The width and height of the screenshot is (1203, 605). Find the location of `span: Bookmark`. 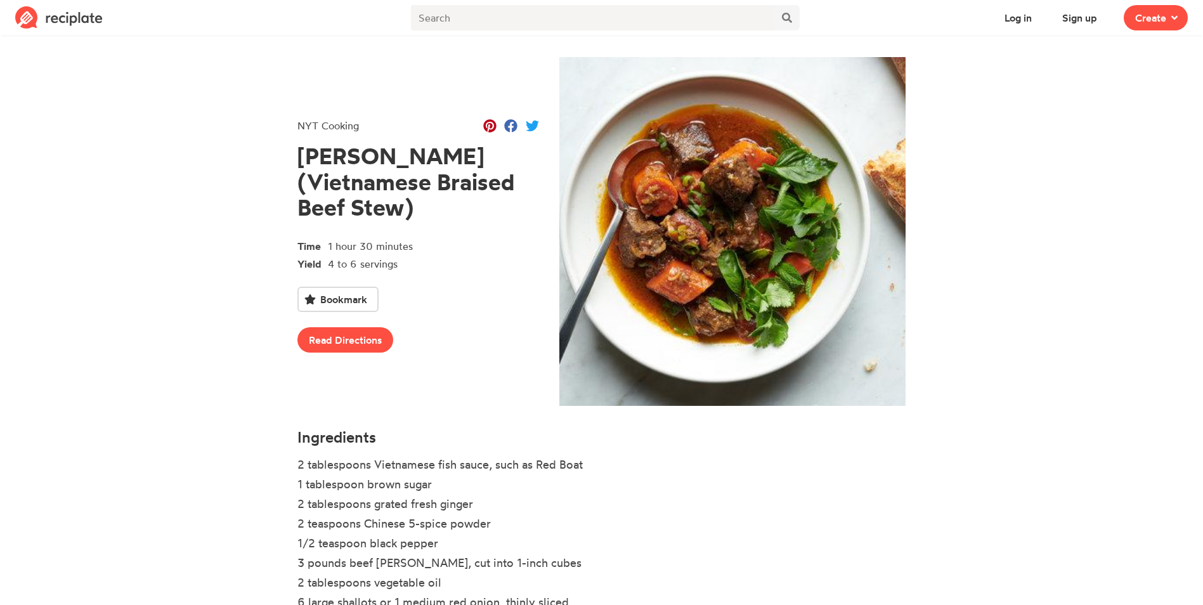

span: Bookmark is located at coordinates (344, 299).